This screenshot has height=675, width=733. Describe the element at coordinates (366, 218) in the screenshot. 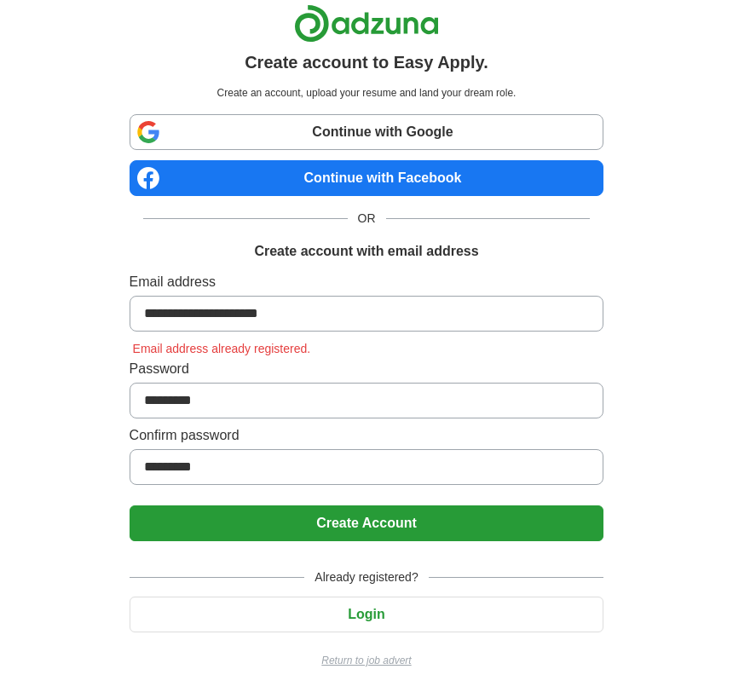

I see `span: OR` at that location.